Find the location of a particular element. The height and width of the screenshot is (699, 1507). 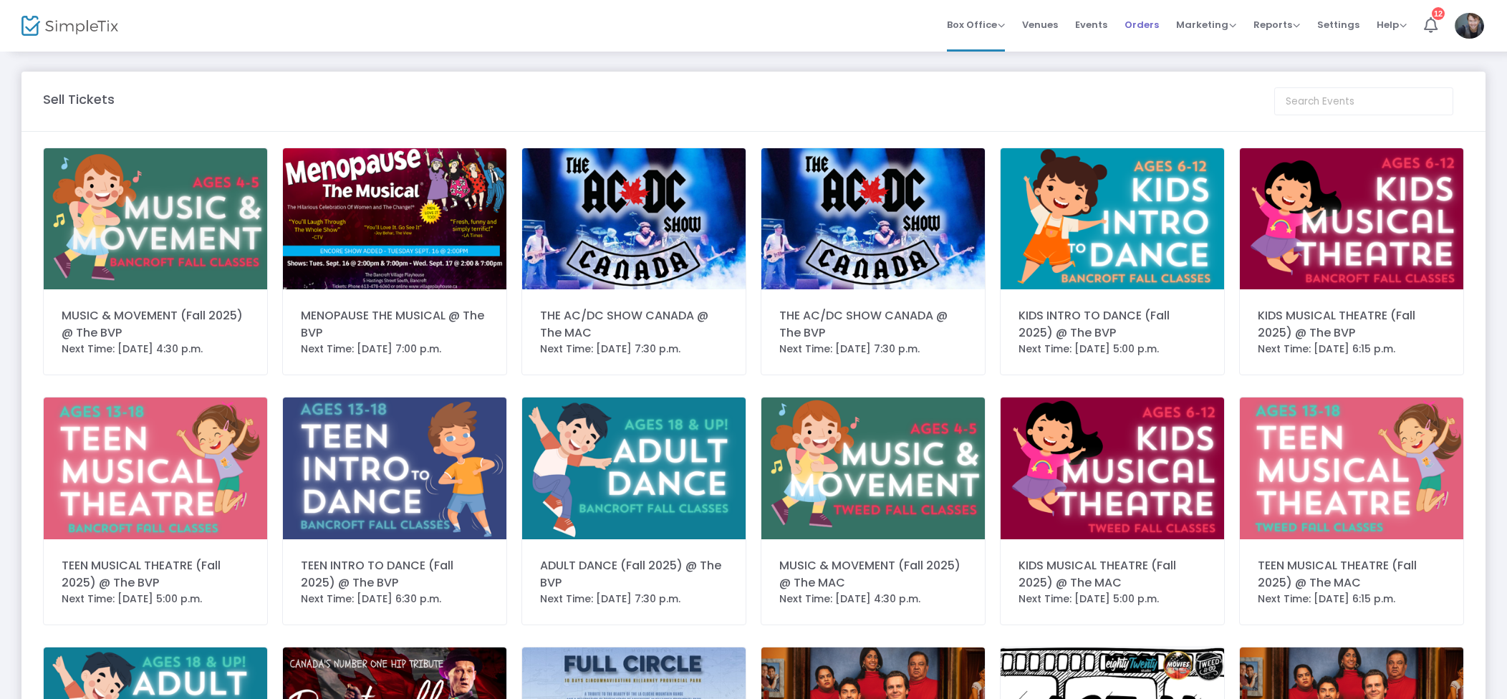

img: 63890696213075266222.png is located at coordinates (634, 468).